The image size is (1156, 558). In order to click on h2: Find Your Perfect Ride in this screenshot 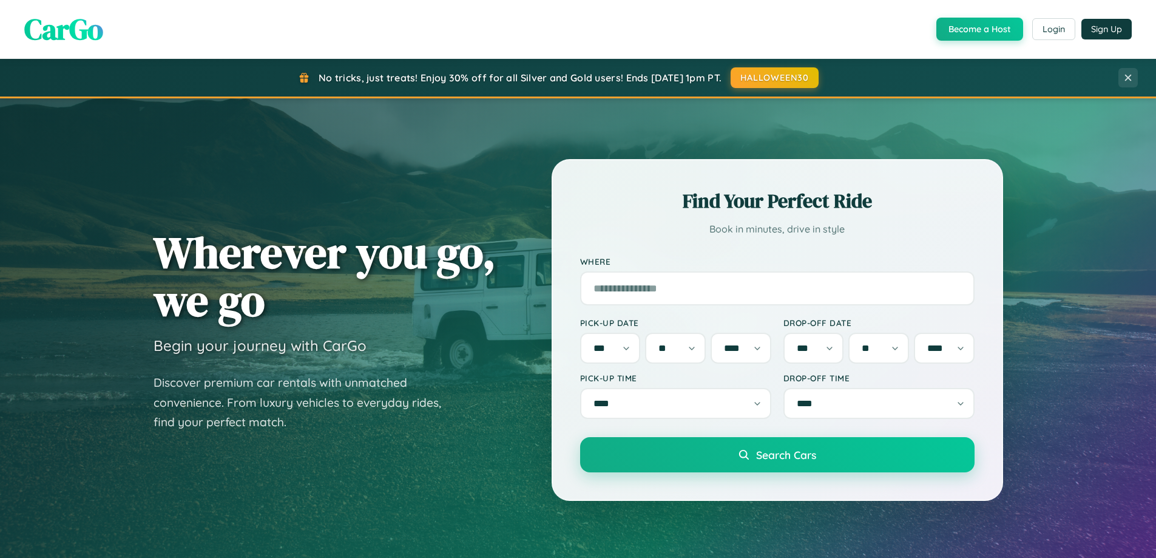, I will do `click(777, 201)`.